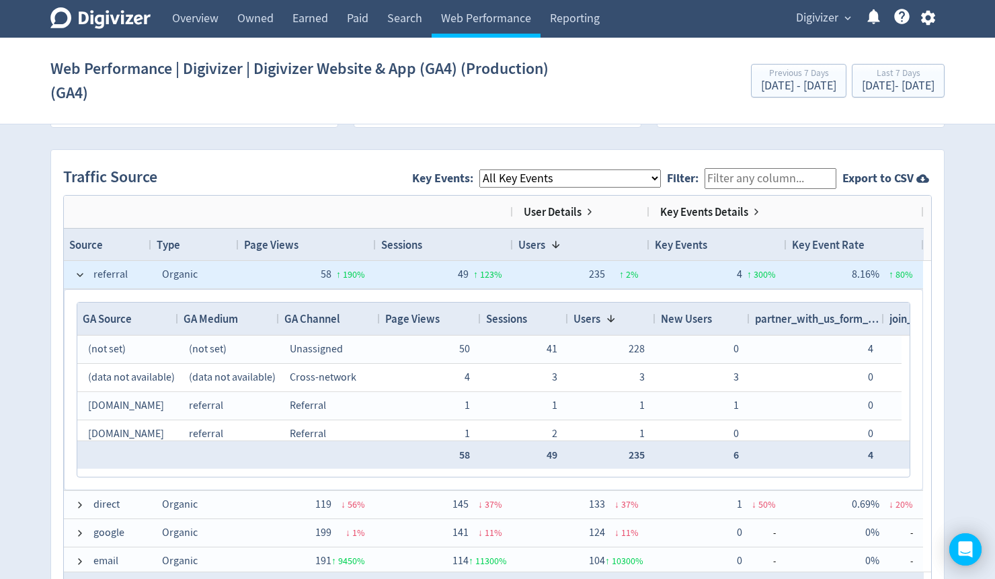 This screenshot has width=995, height=579. I want to click on span: 119, so click(323, 504).